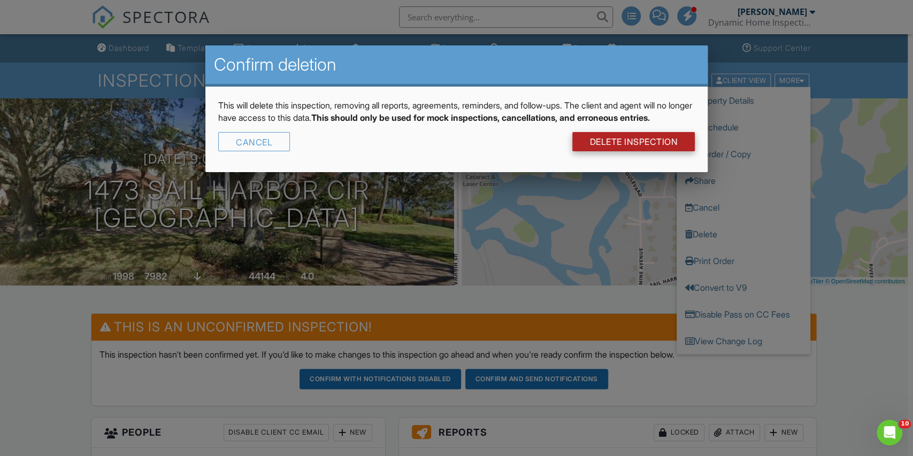 This screenshot has width=913, height=456. Describe the element at coordinates (456, 111) in the screenshot. I see `p: This will delete this inspection, removing all reports, agreements, reminders, and follow-ups. Th...` at that location.